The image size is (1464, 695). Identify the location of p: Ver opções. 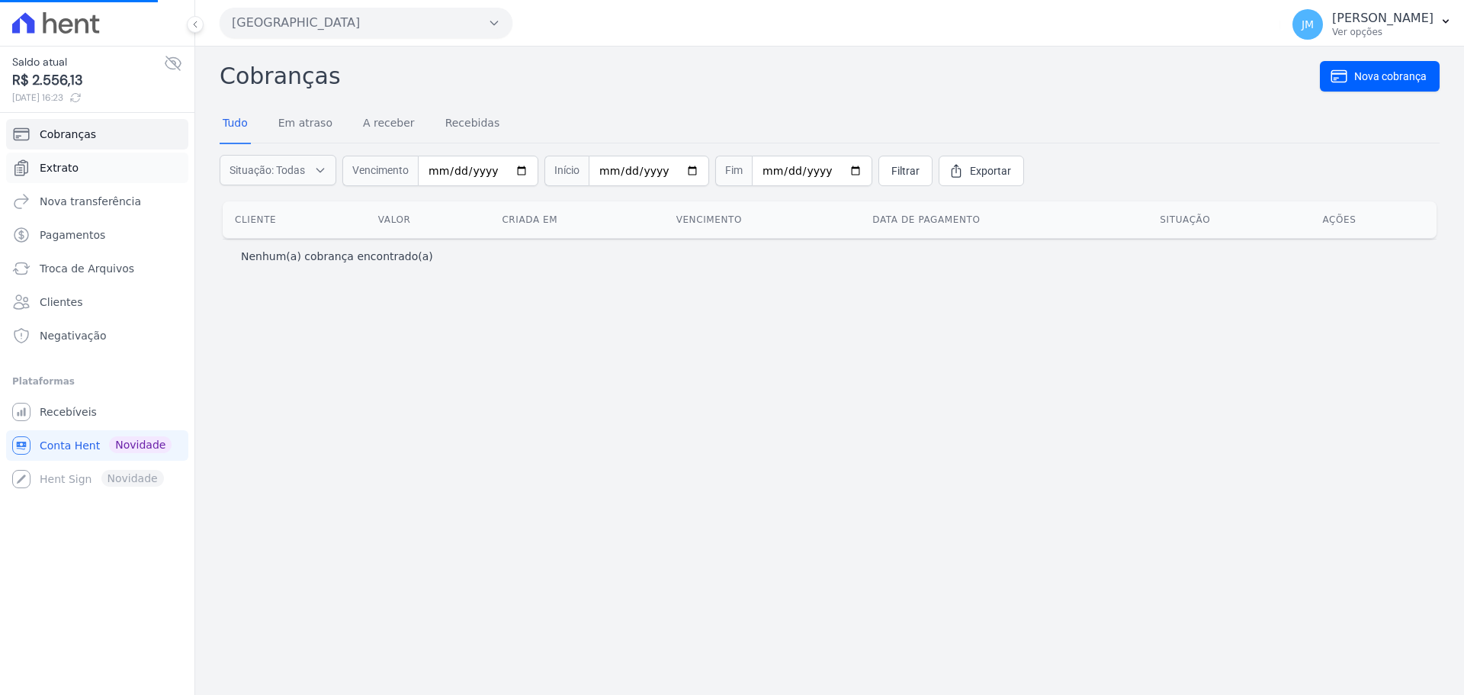
(1383, 32).